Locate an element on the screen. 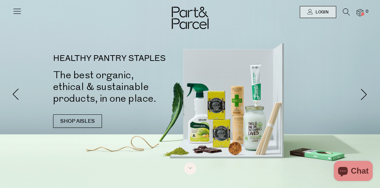  a: Login is located at coordinates (317, 12).